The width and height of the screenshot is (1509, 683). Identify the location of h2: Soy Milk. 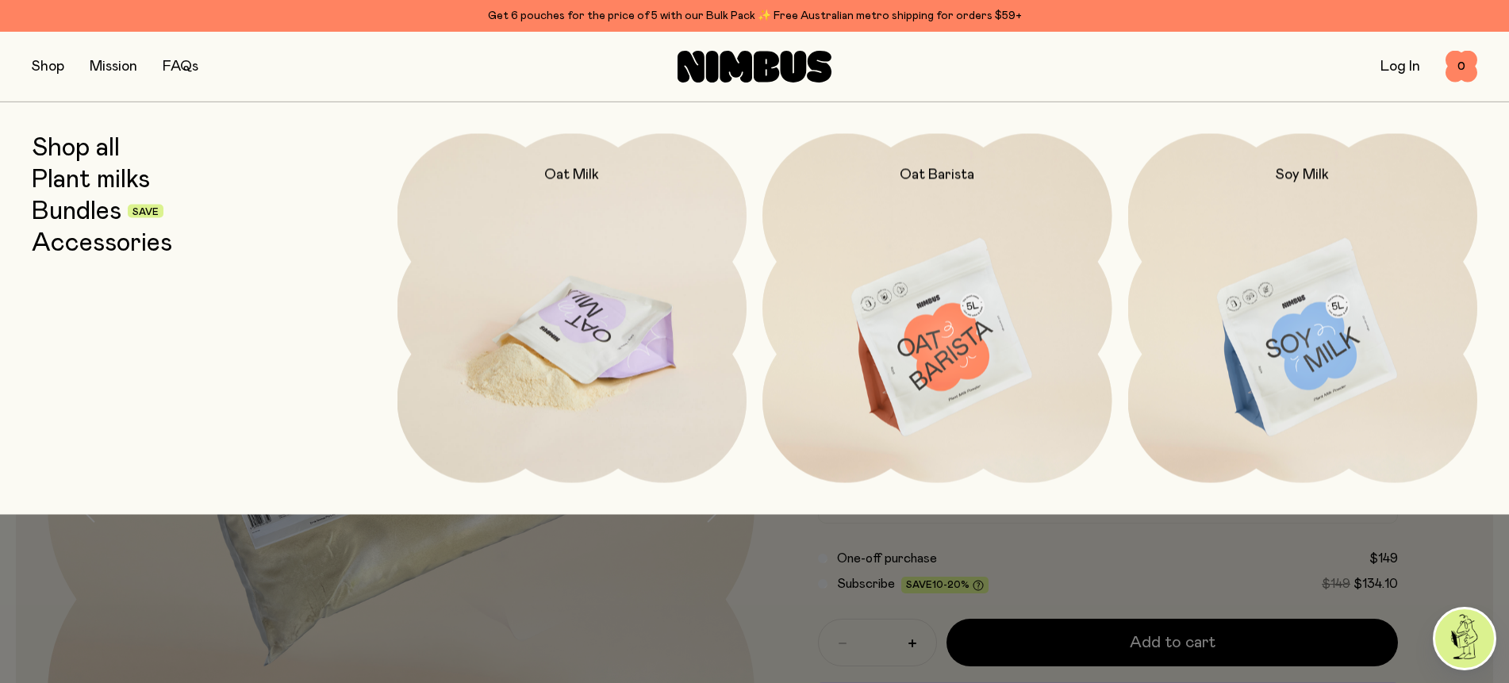
(1302, 175).